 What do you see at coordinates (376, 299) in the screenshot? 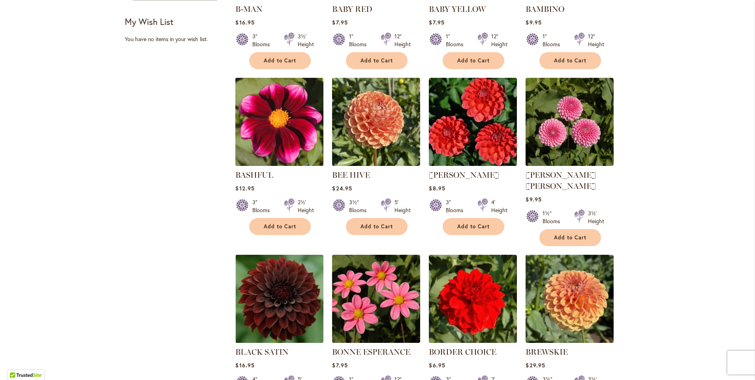
I see `img: BONNE ESPERANCE` at bounding box center [376, 299].